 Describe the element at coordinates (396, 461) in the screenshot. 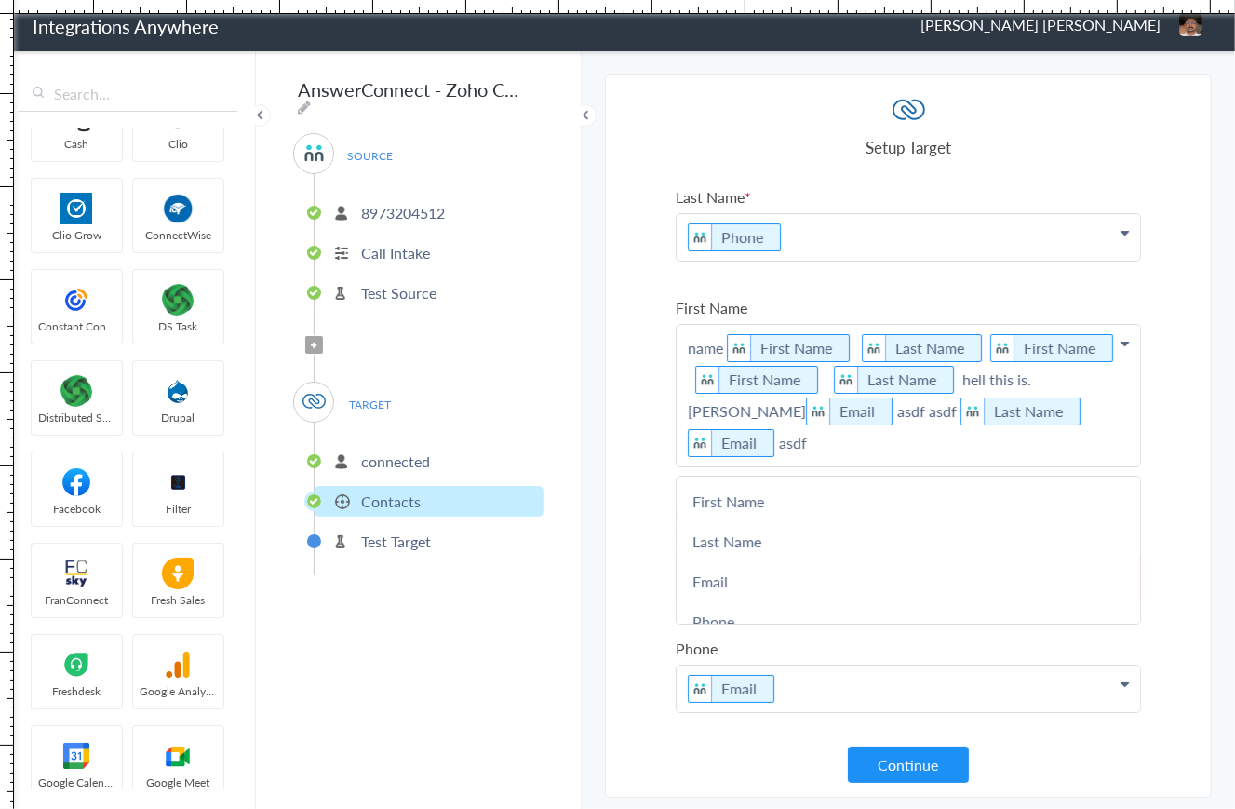

I see `p: connected` at that location.